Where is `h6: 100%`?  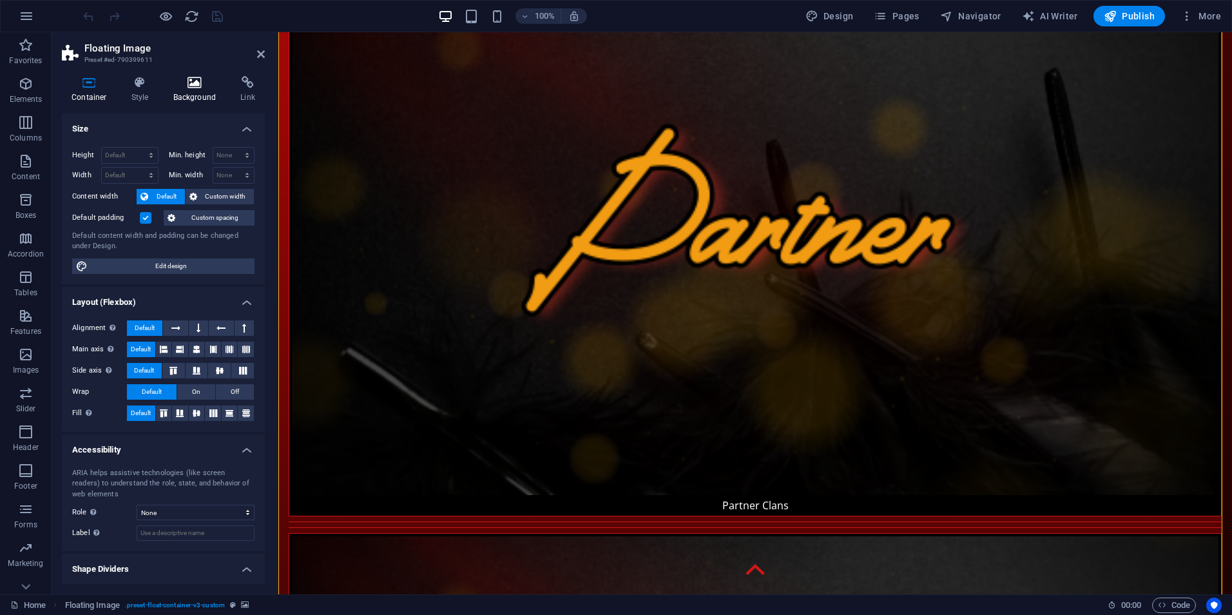 h6: 100% is located at coordinates (545, 16).